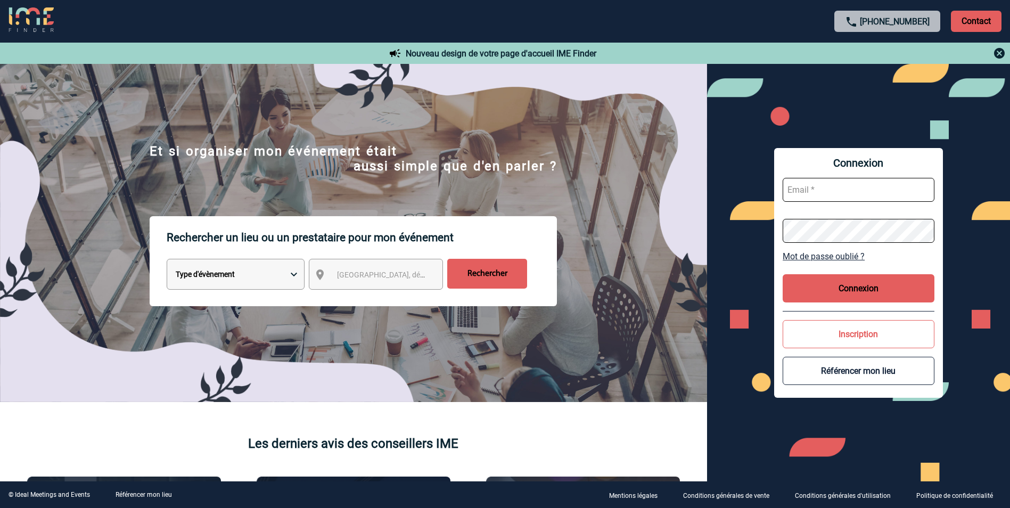  I want to click on p: Conditions générales d'utilisation, so click(843, 496).